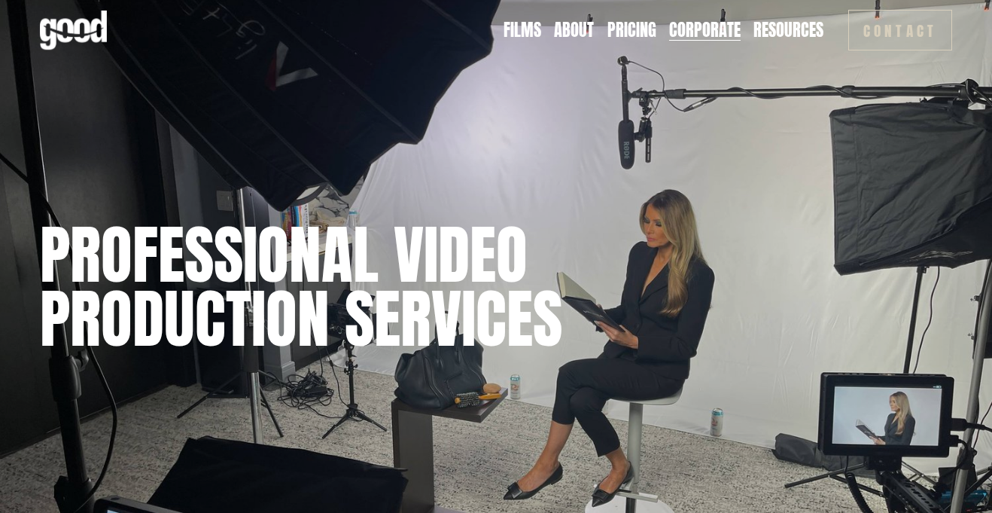 This screenshot has height=513, width=992. What do you see at coordinates (523, 30) in the screenshot?
I see `a: Films` at bounding box center [523, 30].